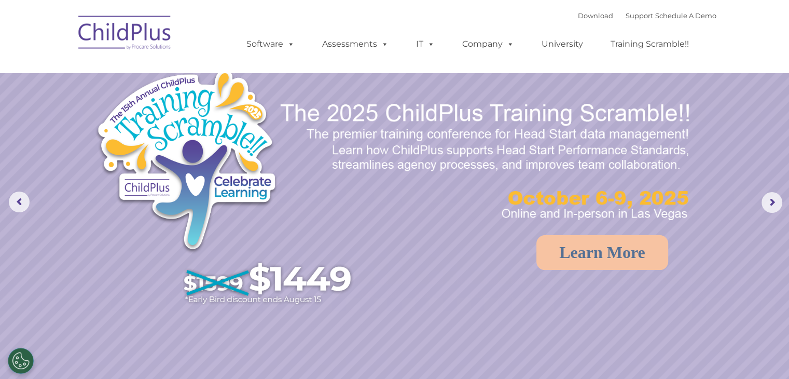 This screenshot has width=789, height=379. I want to click on a: Training Scramble!!, so click(650, 44).